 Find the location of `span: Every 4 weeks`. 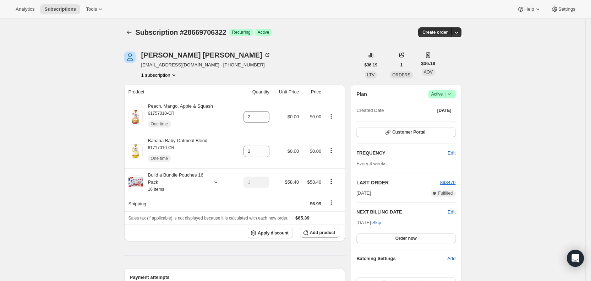

span: Every 4 weeks is located at coordinates (371, 163).